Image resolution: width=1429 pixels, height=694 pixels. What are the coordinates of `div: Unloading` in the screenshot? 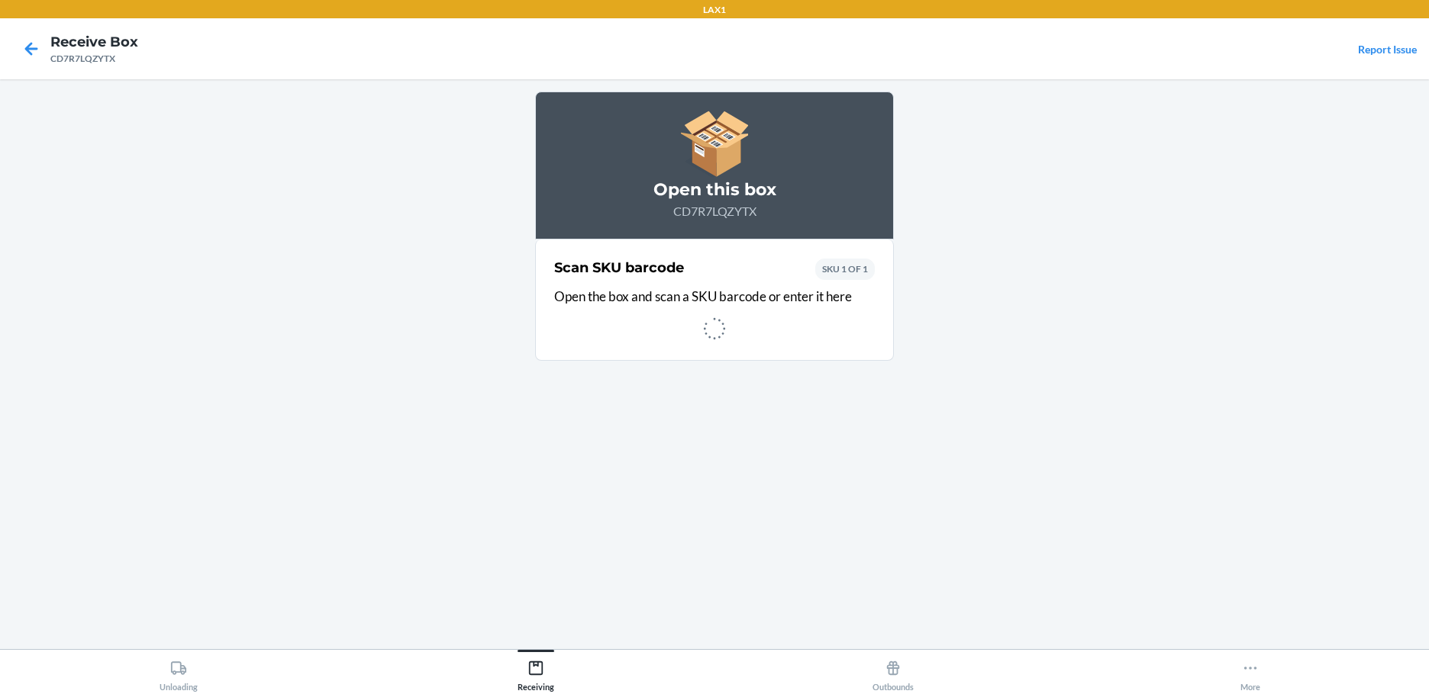 It's located at (179, 673).